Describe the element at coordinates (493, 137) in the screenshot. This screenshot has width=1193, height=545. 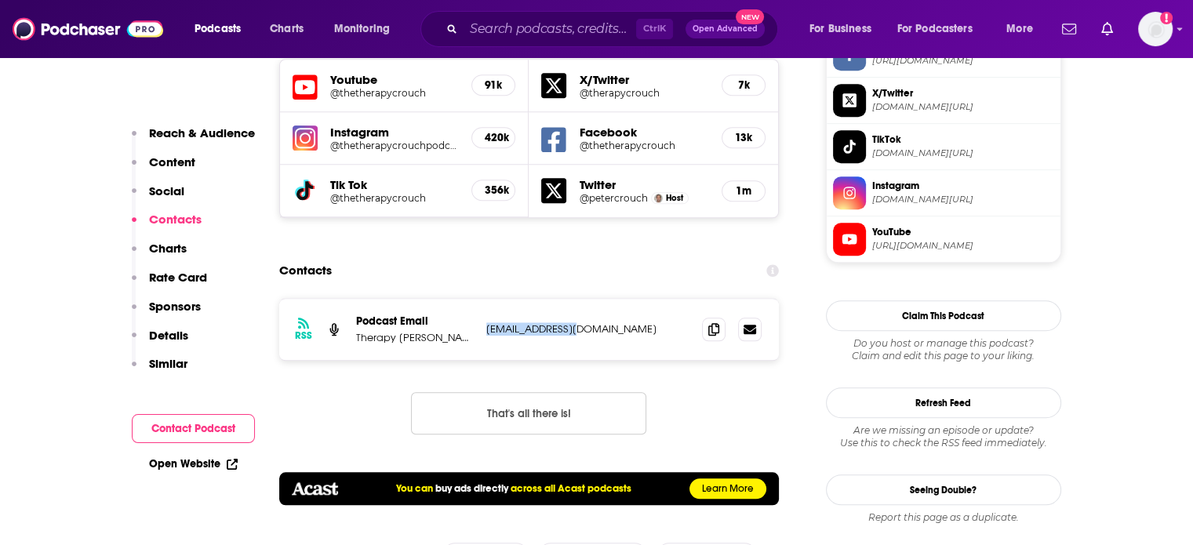
I see `h5: 420k` at that location.